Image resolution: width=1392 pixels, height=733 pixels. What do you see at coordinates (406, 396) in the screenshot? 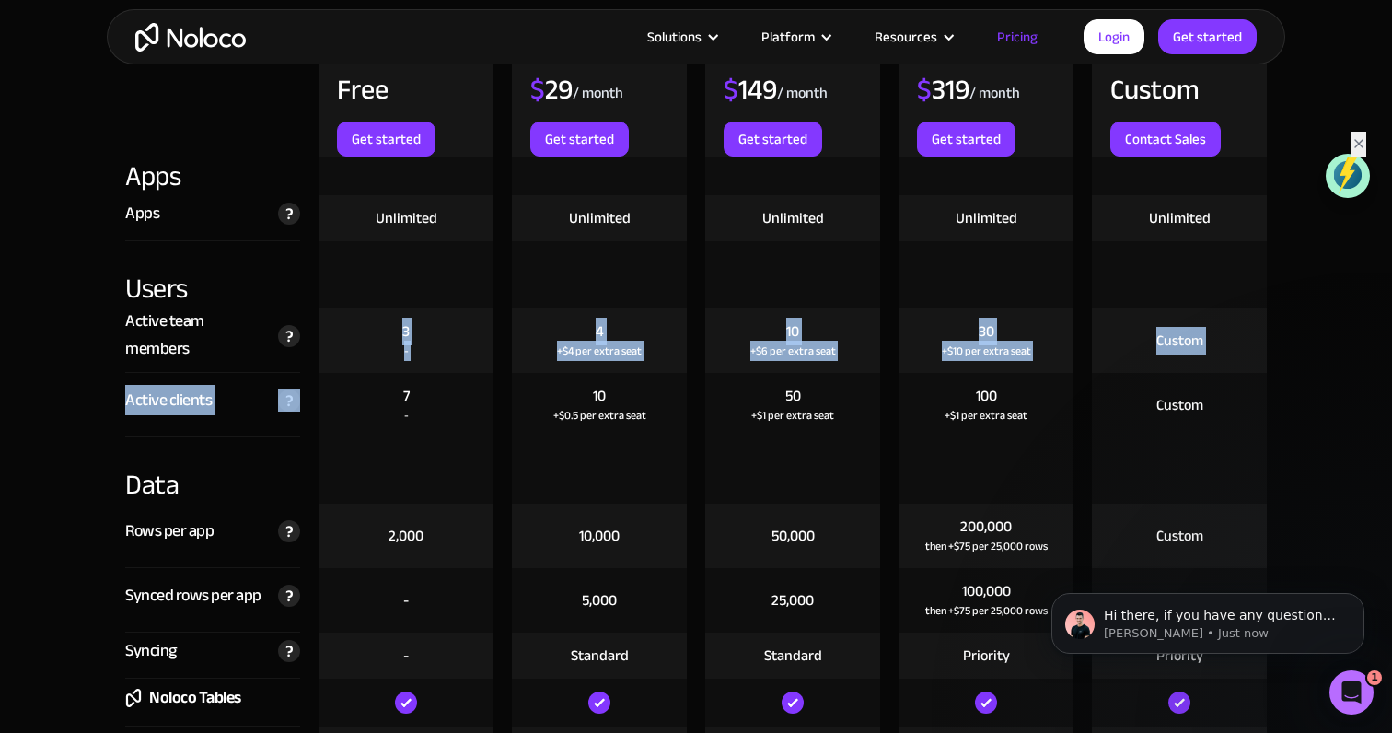
I see `div: 7` at bounding box center [406, 396].